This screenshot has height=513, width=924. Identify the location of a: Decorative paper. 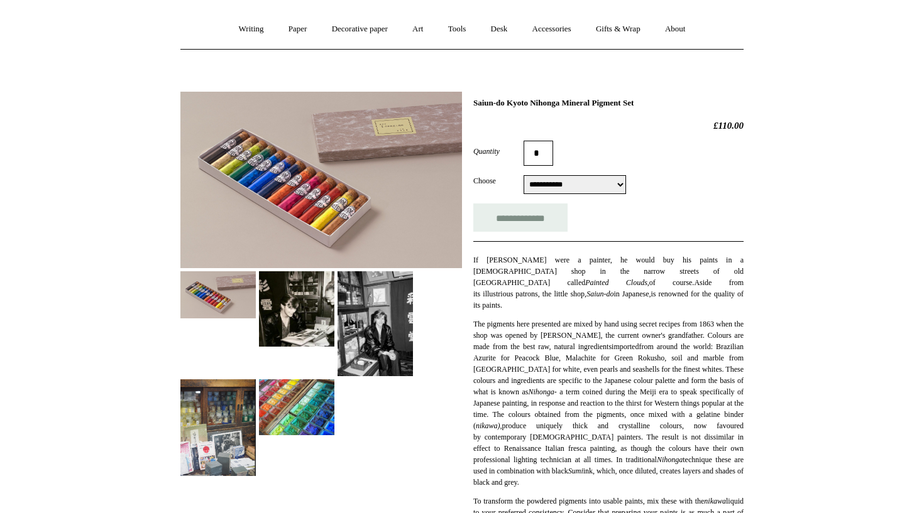
(359, 29).